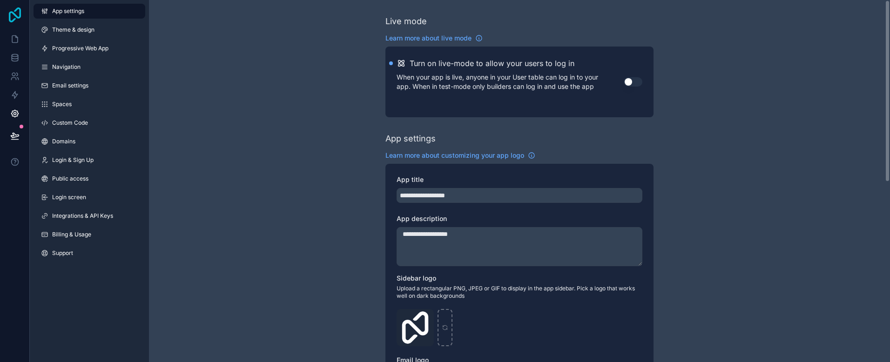 The width and height of the screenshot is (890, 362). I want to click on span: Upload a rectangular PNG, JPEG or GIF to display in the app sidebar. Pick a logo that works well ..., so click(520, 292).